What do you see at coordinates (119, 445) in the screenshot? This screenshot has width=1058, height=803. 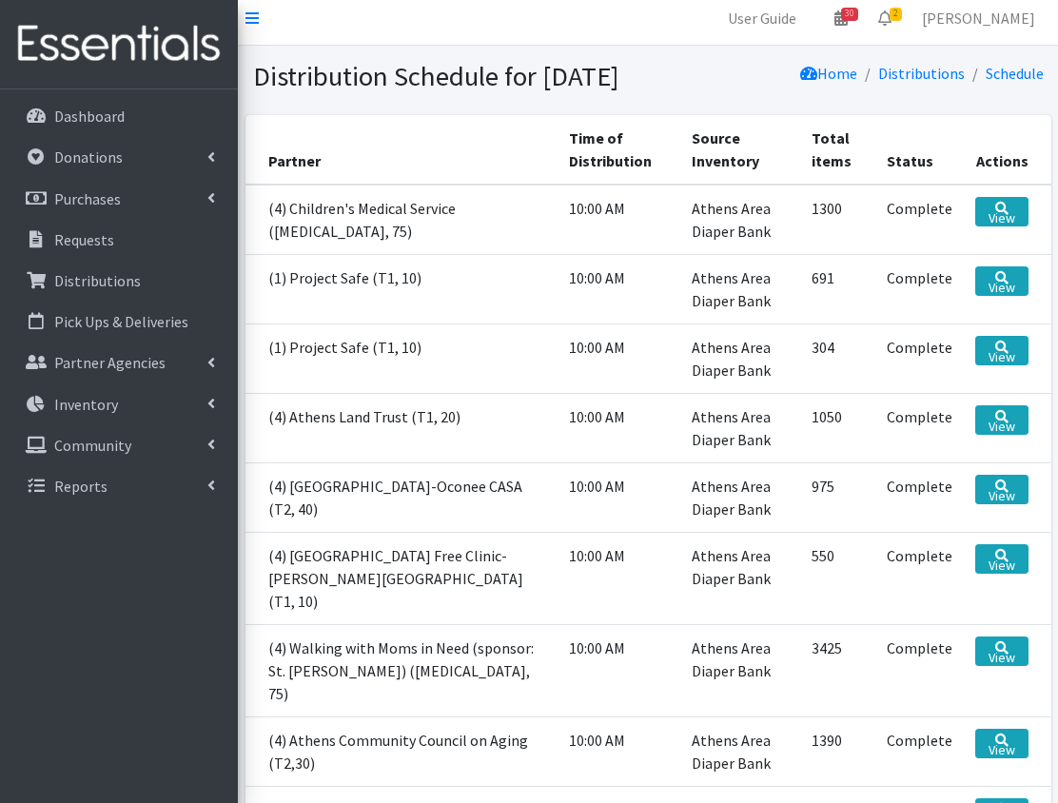 I see `a: Community` at bounding box center [119, 445].